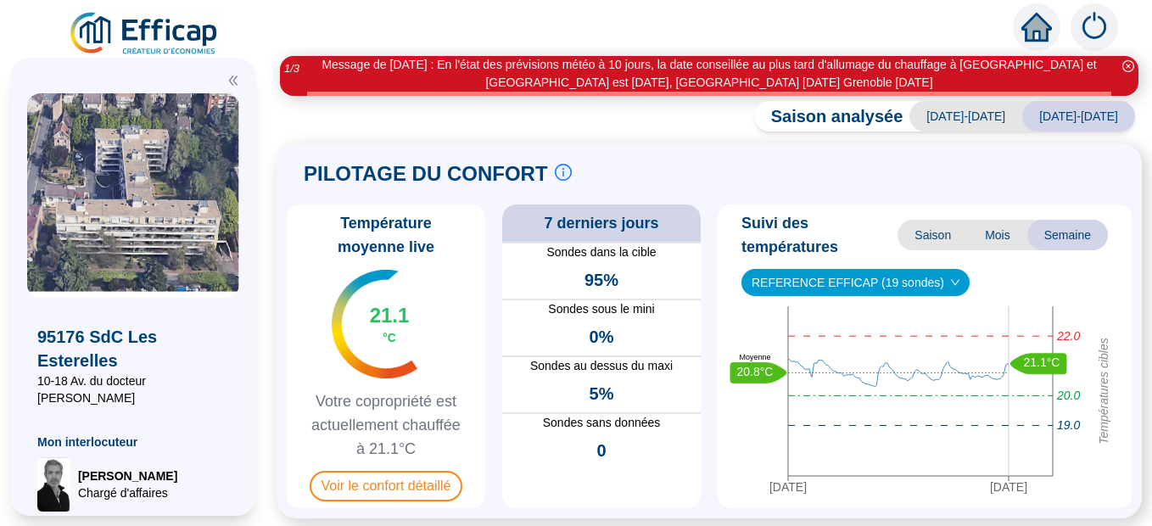 This screenshot has height=526, width=1152. What do you see at coordinates (386, 235) in the screenshot?
I see `span: Température moyenne live` at bounding box center [386, 235].